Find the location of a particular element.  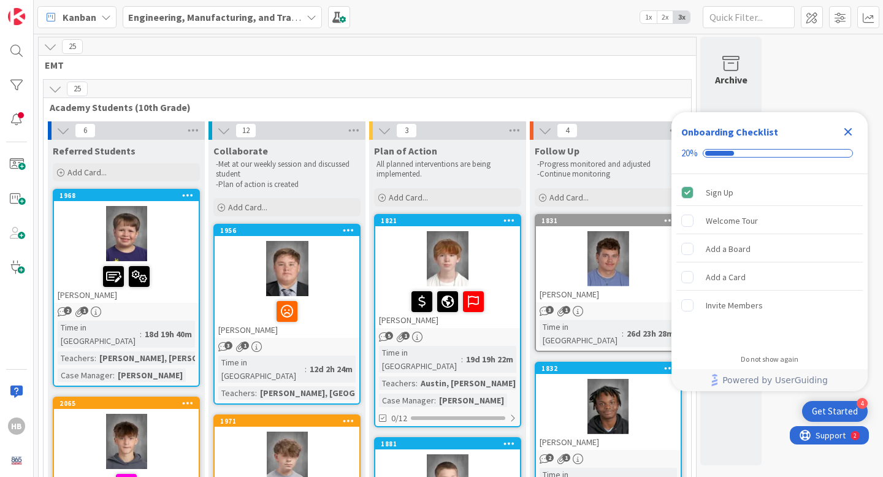

span: EMT is located at coordinates (362, 65).